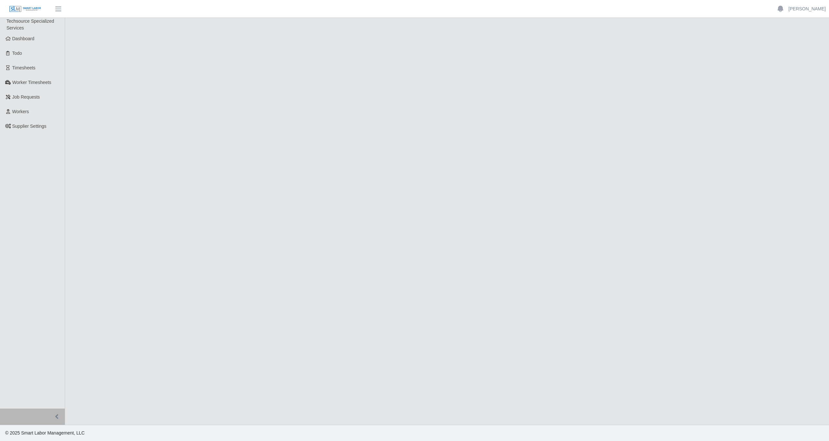 The height and width of the screenshot is (441, 829). I want to click on span: Timesheets, so click(24, 68).